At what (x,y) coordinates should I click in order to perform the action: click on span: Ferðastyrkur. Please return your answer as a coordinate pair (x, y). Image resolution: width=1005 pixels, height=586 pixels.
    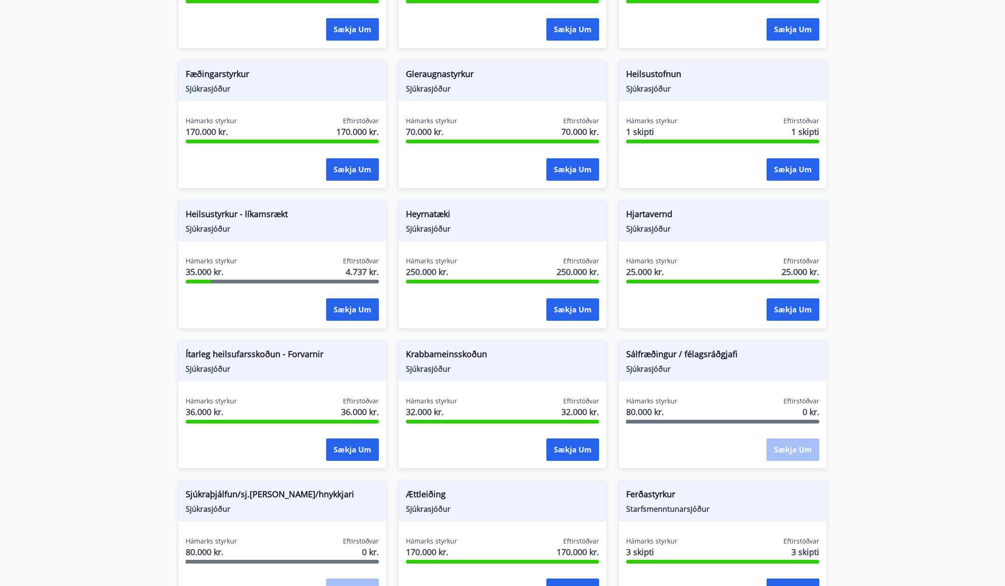
    Looking at the image, I should click on (723, 496).